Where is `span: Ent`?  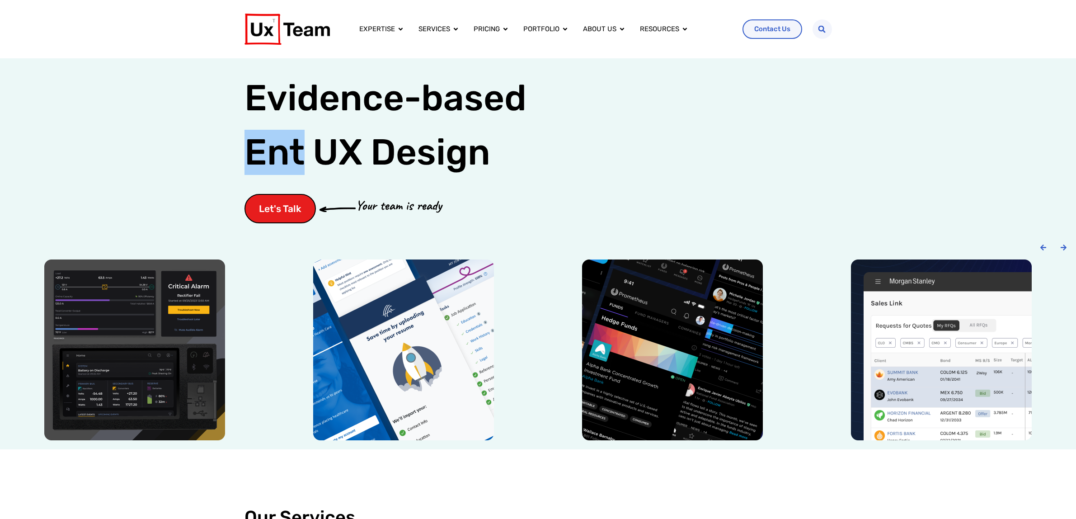
span: Ent is located at coordinates (274, 152).